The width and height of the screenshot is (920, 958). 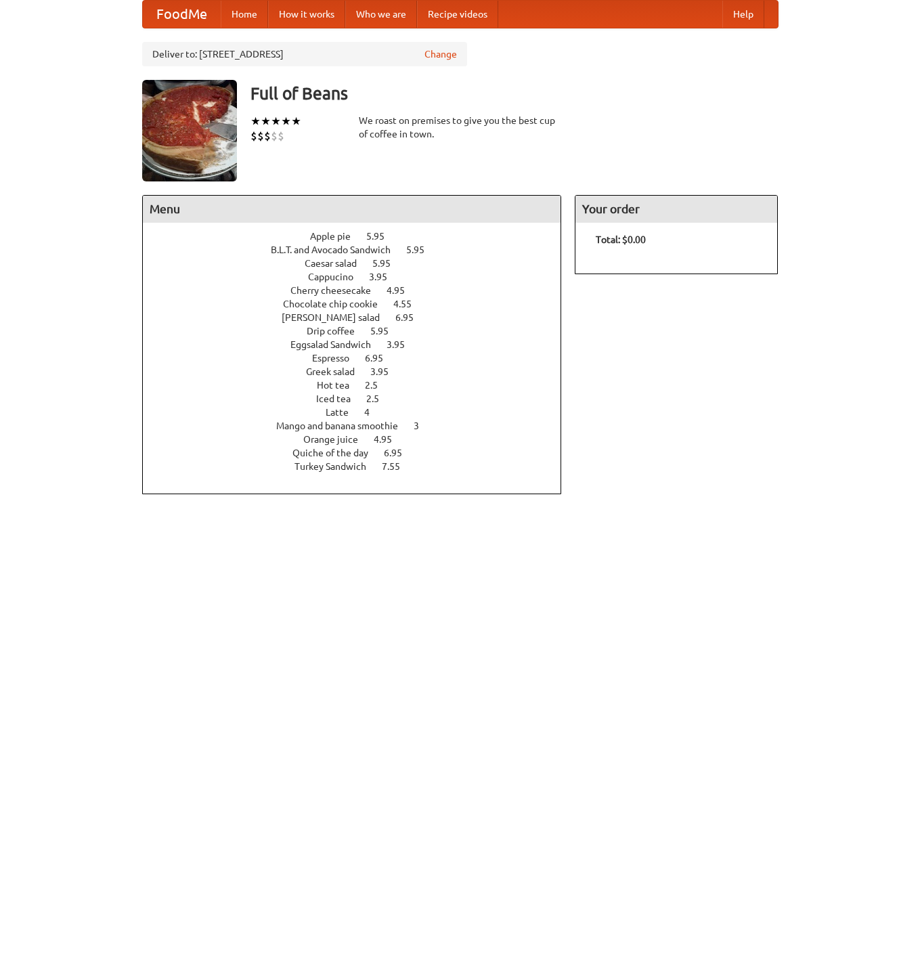 I want to click on span: Drip coffee, so click(x=337, y=331).